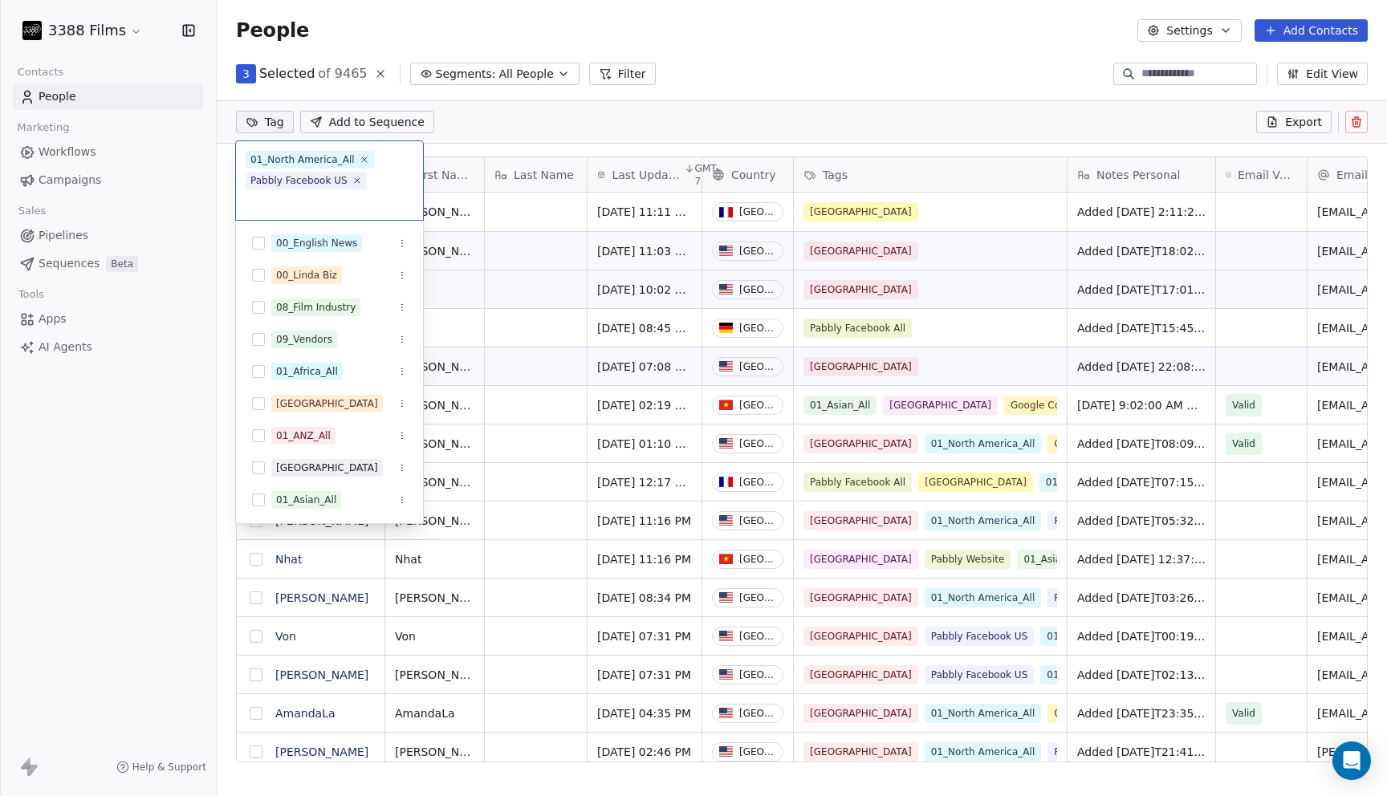 The height and width of the screenshot is (796, 1387). What do you see at coordinates (315, 307) in the screenshot?
I see `div: 08_Film Industry` at bounding box center [315, 307].